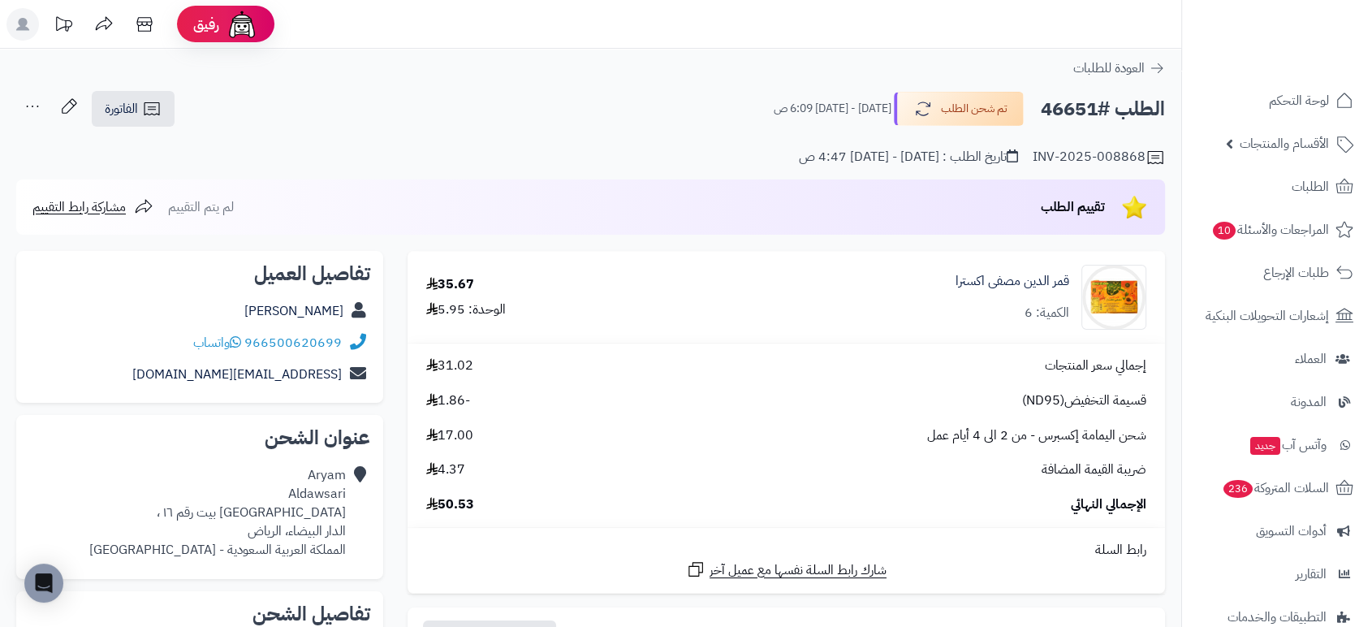 The height and width of the screenshot is (627, 1372). Describe the element at coordinates (1277, 488) in the screenshot. I see `a: السلات المتروكة236` at that location.